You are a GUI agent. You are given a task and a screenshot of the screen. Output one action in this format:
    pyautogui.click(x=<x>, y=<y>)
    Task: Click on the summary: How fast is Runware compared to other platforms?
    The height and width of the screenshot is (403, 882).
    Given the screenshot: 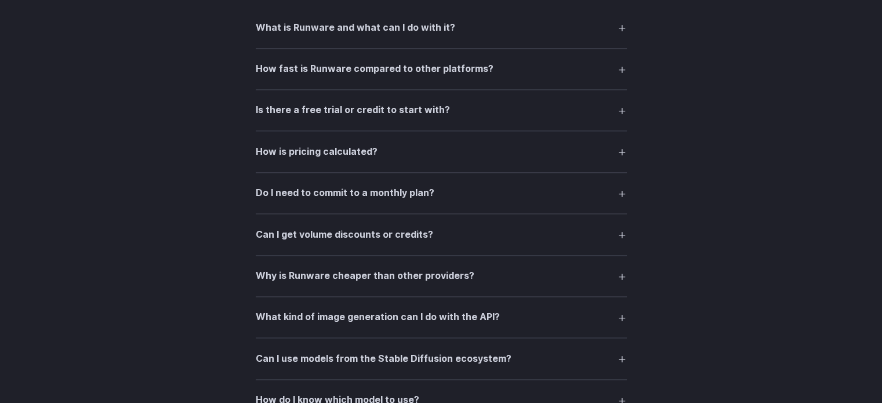 What is the action you would take?
    pyautogui.click(x=441, y=69)
    